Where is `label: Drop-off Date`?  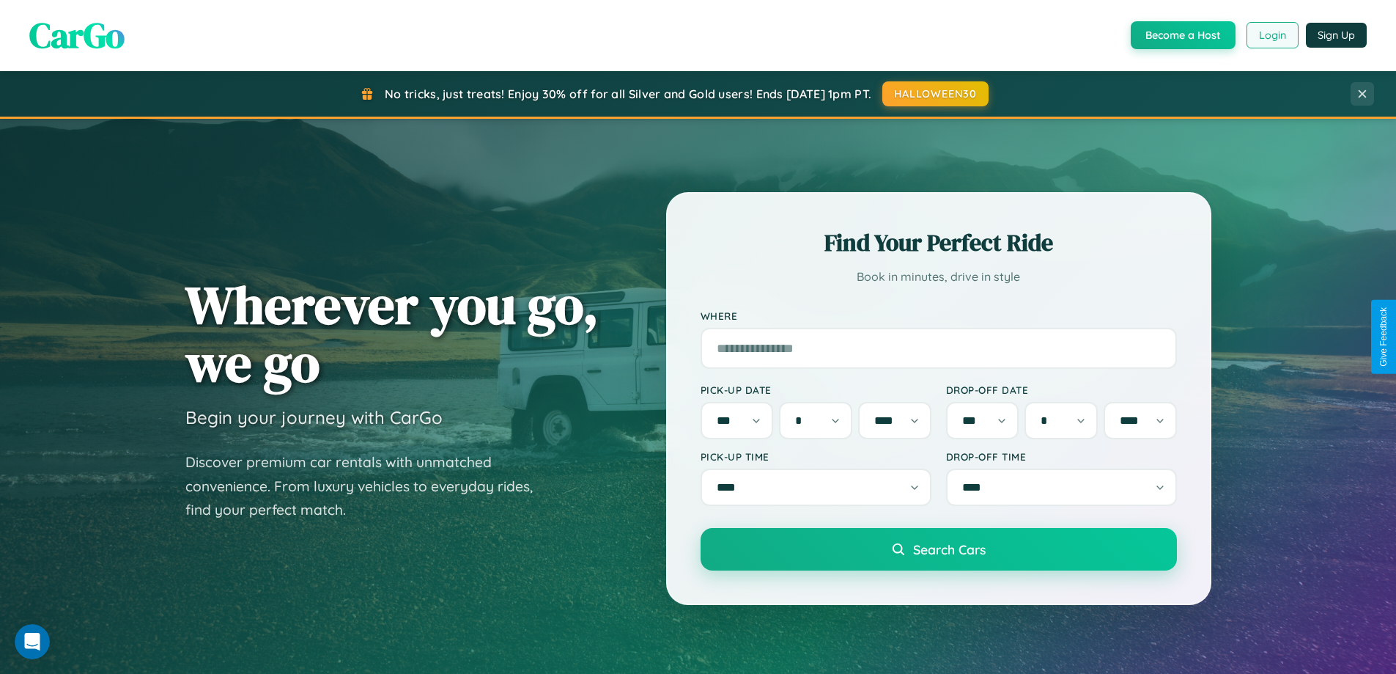
label: Drop-off Date is located at coordinates (1061, 389).